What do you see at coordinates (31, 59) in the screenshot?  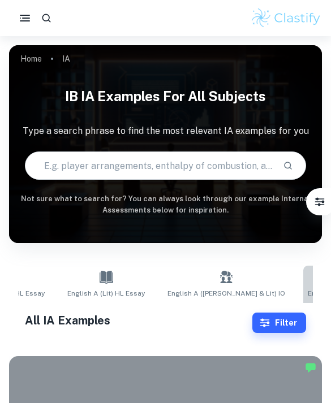 I see `a: Home` at bounding box center [31, 59].